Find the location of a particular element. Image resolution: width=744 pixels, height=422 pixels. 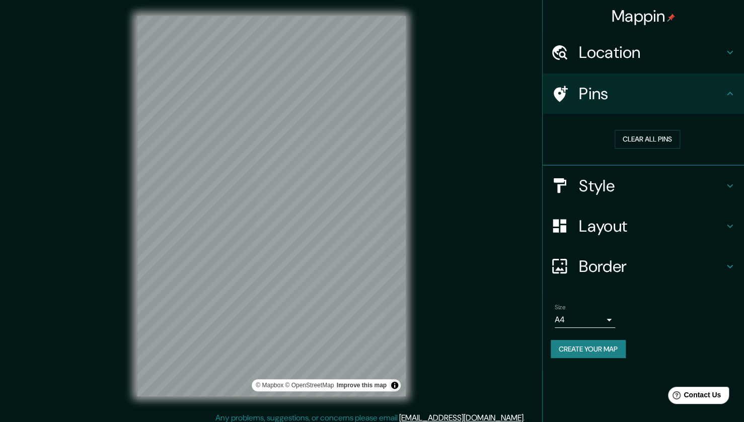

h4: Pins is located at coordinates (651, 94).